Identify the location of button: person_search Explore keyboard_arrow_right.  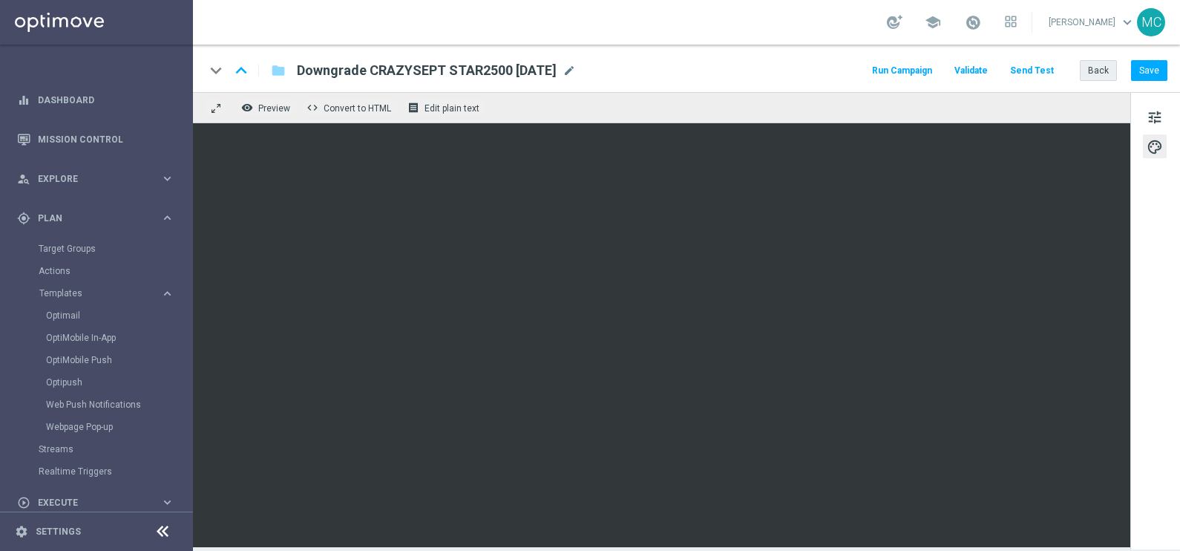
(96, 179).